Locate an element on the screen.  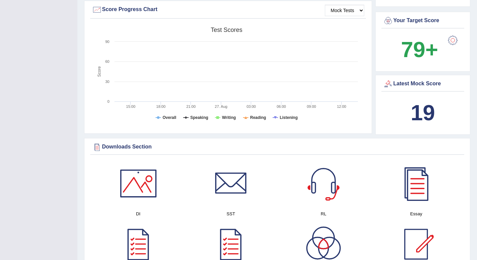
tspan: Writing is located at coordinates (228, 118).